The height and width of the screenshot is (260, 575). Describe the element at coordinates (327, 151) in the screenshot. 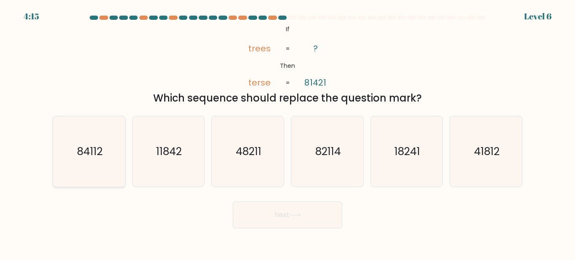

I see `text: 82114` at that location.